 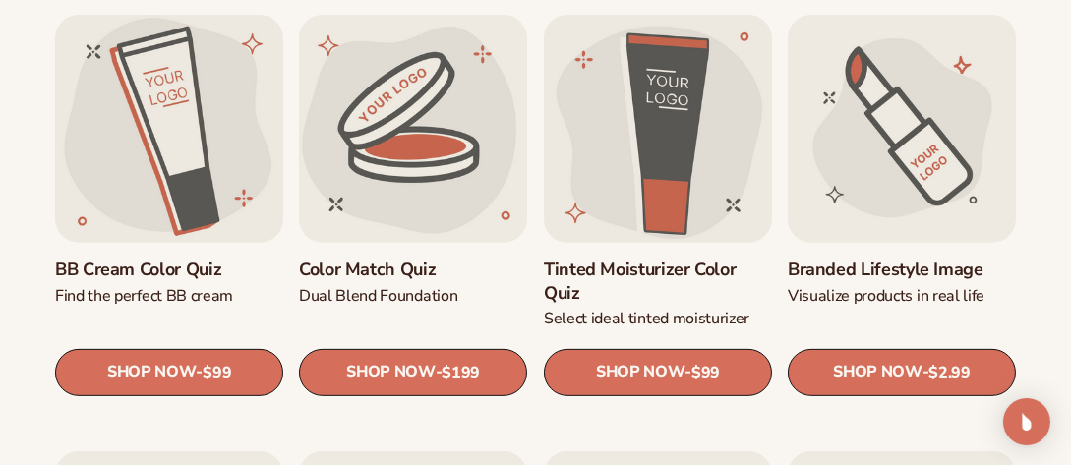 What do you see at coordinates (901, 373) in the screenshot?
I see `a: SHOP NOW- $2.99` at bounding box center [901, 373].